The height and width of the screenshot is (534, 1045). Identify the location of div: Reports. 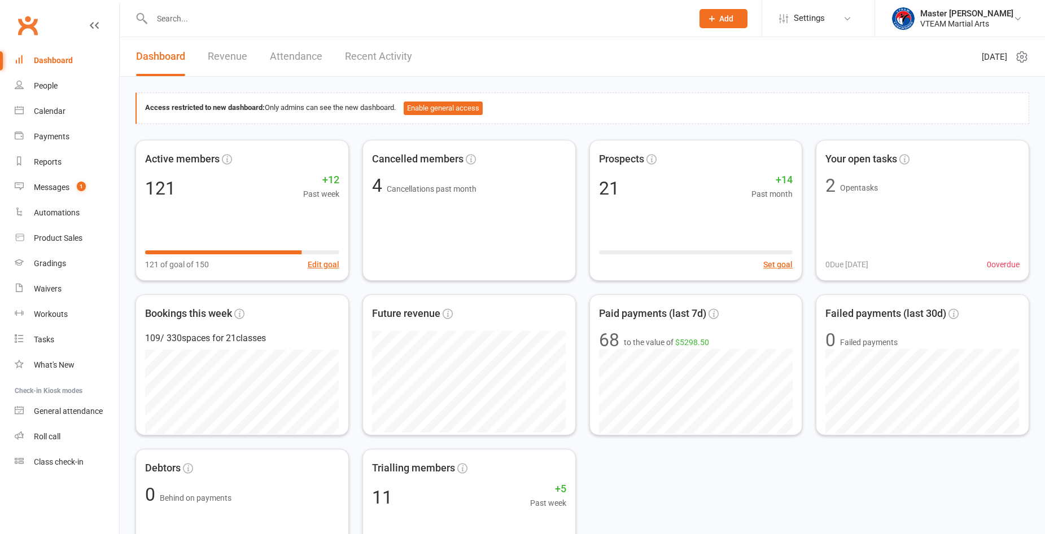
(47, 162).